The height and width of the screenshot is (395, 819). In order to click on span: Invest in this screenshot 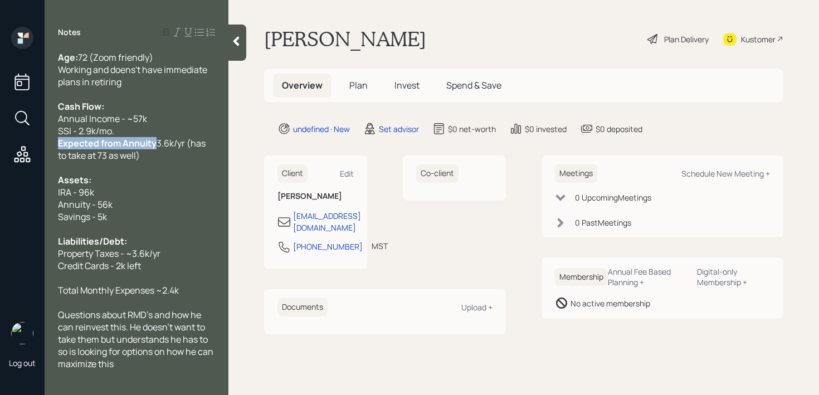, I will do `click(407, 85)`.